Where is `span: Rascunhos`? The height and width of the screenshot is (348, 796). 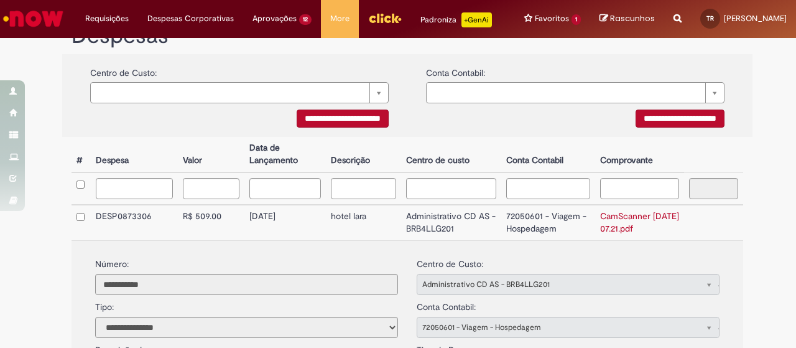
span: Rascunhos is located at coordinates (632, 18).